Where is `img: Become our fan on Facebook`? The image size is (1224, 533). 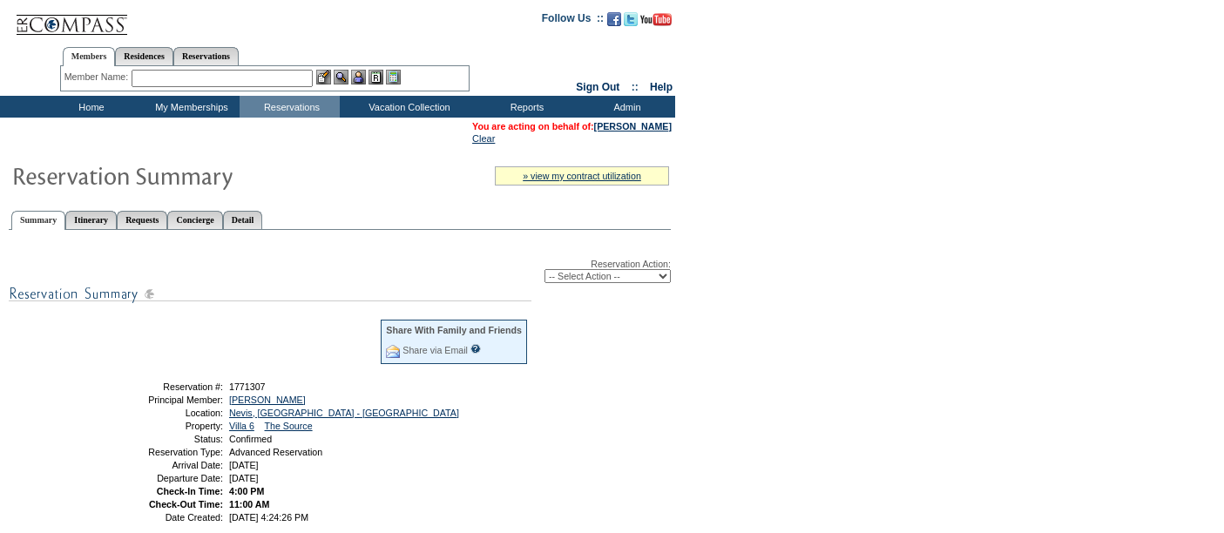 img: Become our fan on Facebook is located at coordinates (614, 19).